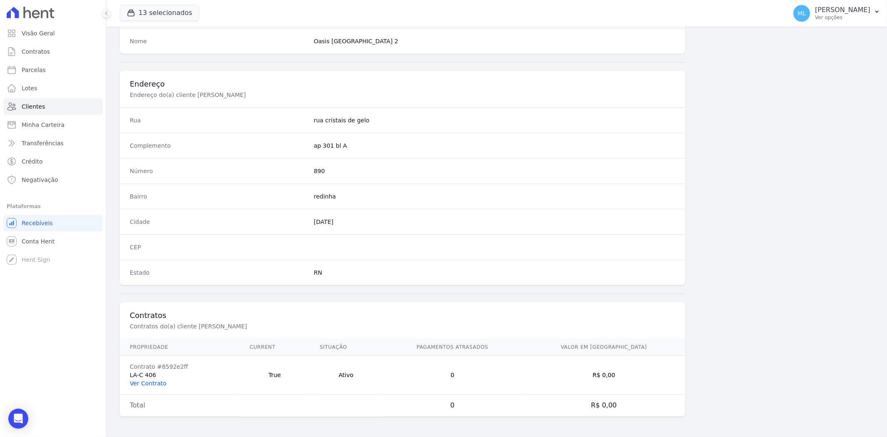  What do you see at coordinates (180, 366) in the screenshot?
I see `div: Contrato #8592e2ff` at bounding box center [180, 366].